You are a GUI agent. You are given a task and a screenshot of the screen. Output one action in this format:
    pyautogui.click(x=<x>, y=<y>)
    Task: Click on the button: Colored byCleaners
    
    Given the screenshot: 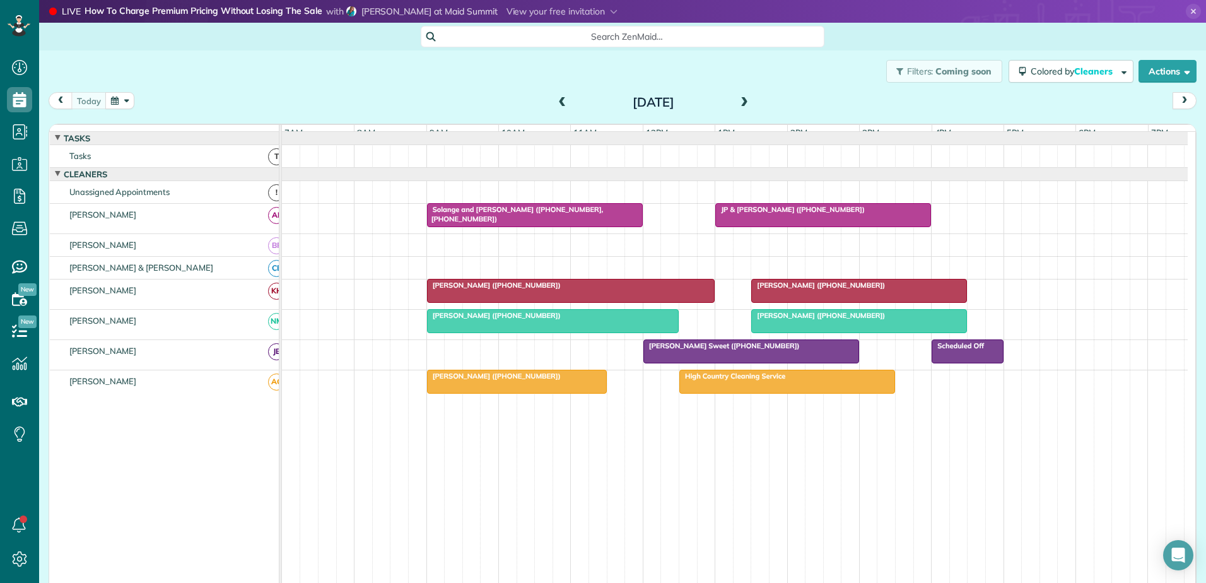 What is the action you would take?
    pyautogui.click(x=1071, y=71)
    